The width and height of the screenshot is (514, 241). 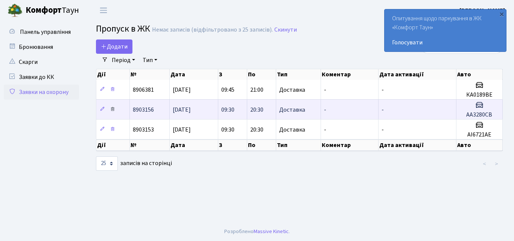 I want to click on a: Заявки до КК, so click(x=41, y=77).